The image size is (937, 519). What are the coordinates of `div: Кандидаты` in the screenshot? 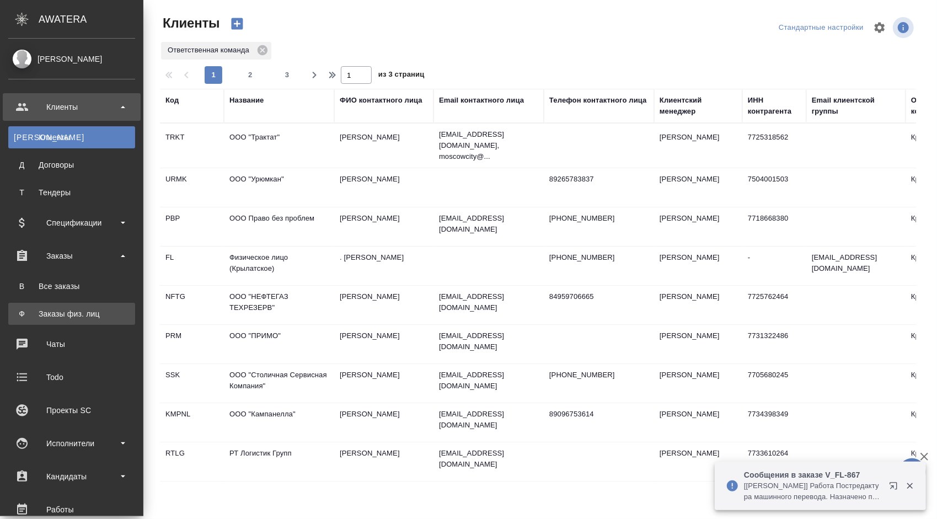 It's located at (72, 476).